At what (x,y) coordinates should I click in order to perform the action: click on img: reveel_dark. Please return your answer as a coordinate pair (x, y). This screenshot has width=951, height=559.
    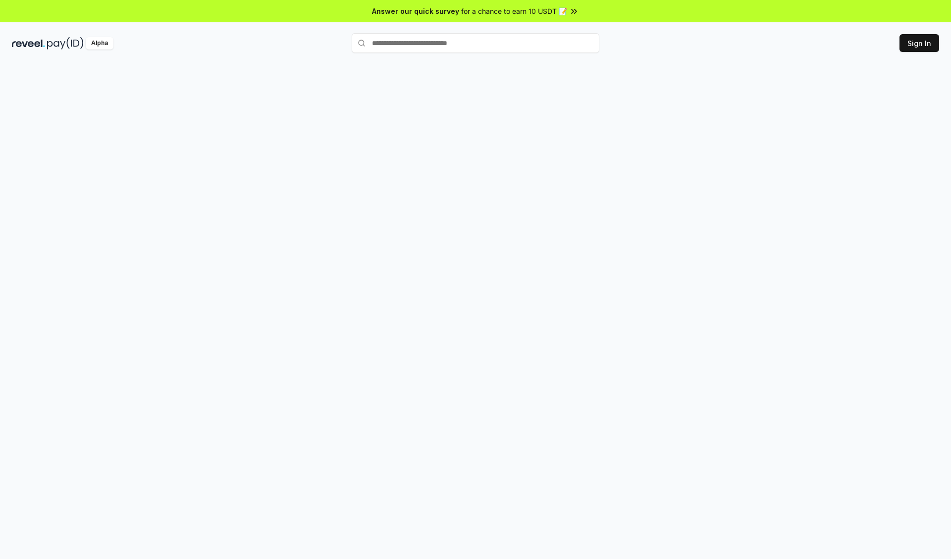
    Looking at the image, I should click on (28, 43).